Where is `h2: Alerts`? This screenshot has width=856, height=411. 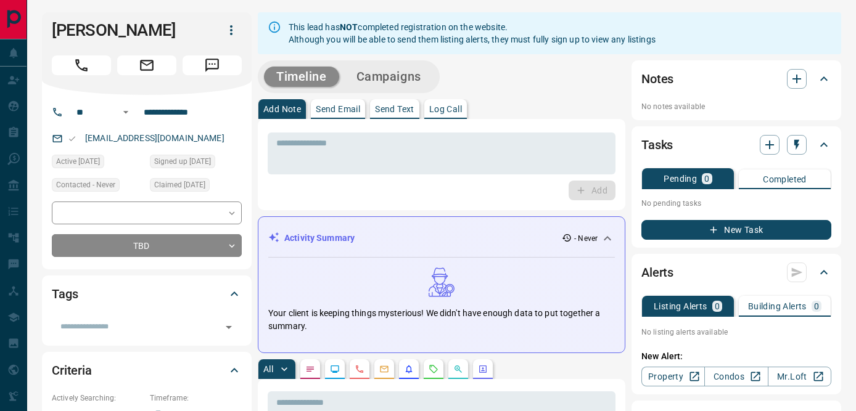
h2: Alerts is located at coordinates (658, 273).